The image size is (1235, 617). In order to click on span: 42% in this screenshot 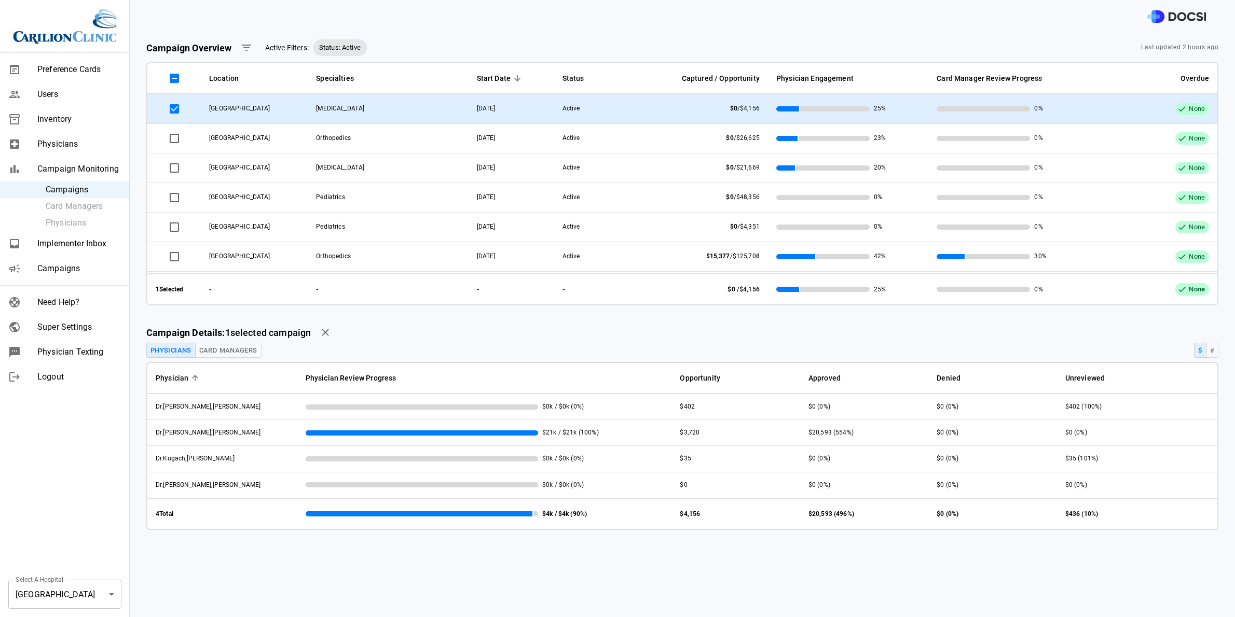, I will do `click(879, 256)`.